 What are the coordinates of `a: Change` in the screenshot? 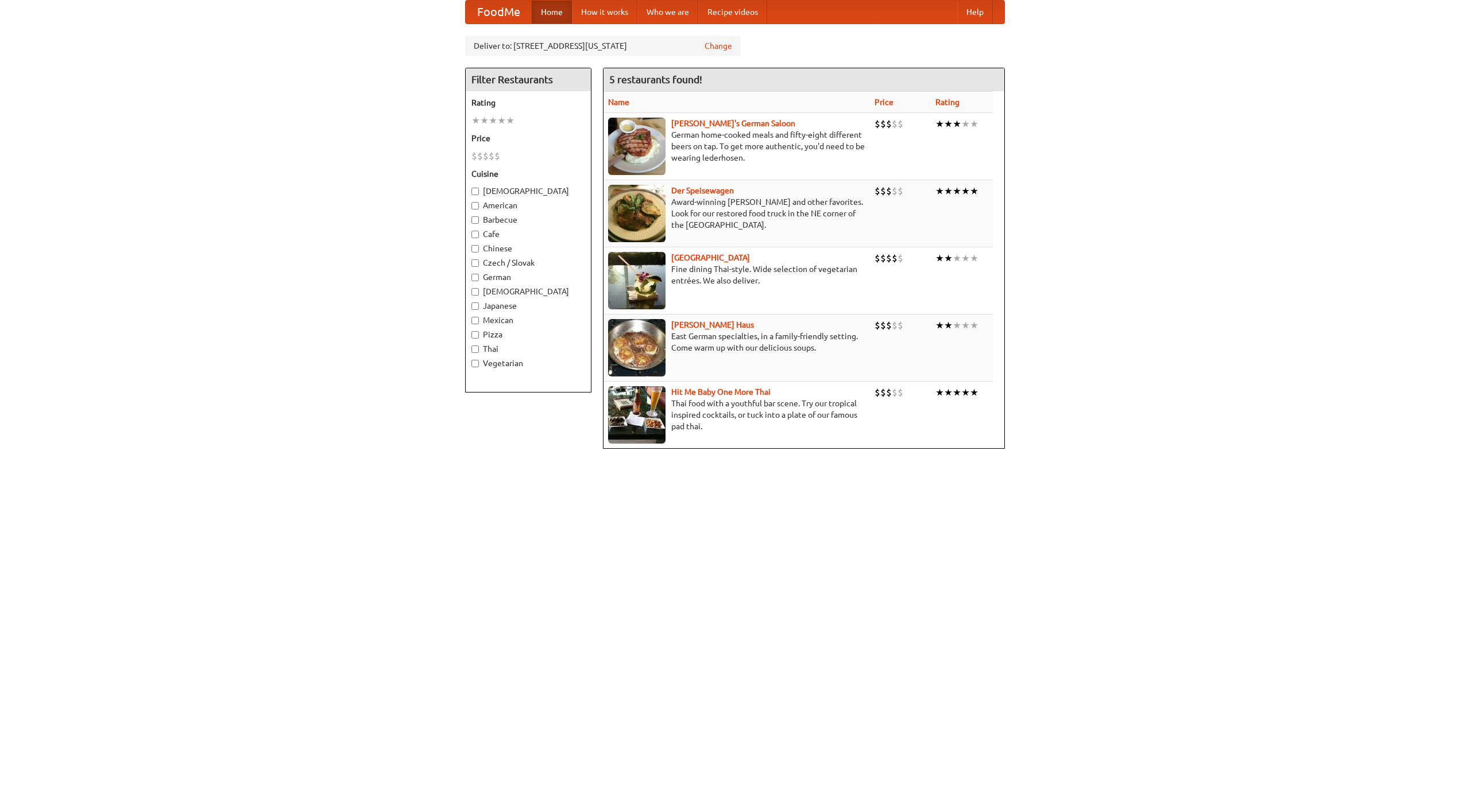 It's located at (718, 46).